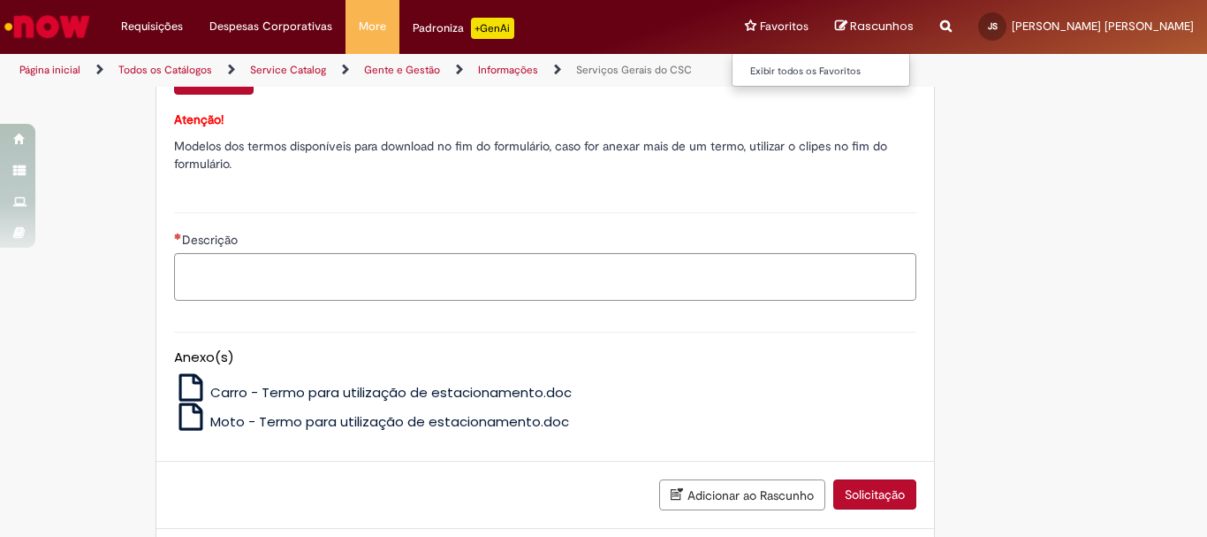 The image size is (1207, 537). What do you see at coordinates (784, 27) in the screenshot?
I see `span: Favoritos` at bounding box center [784, 27].